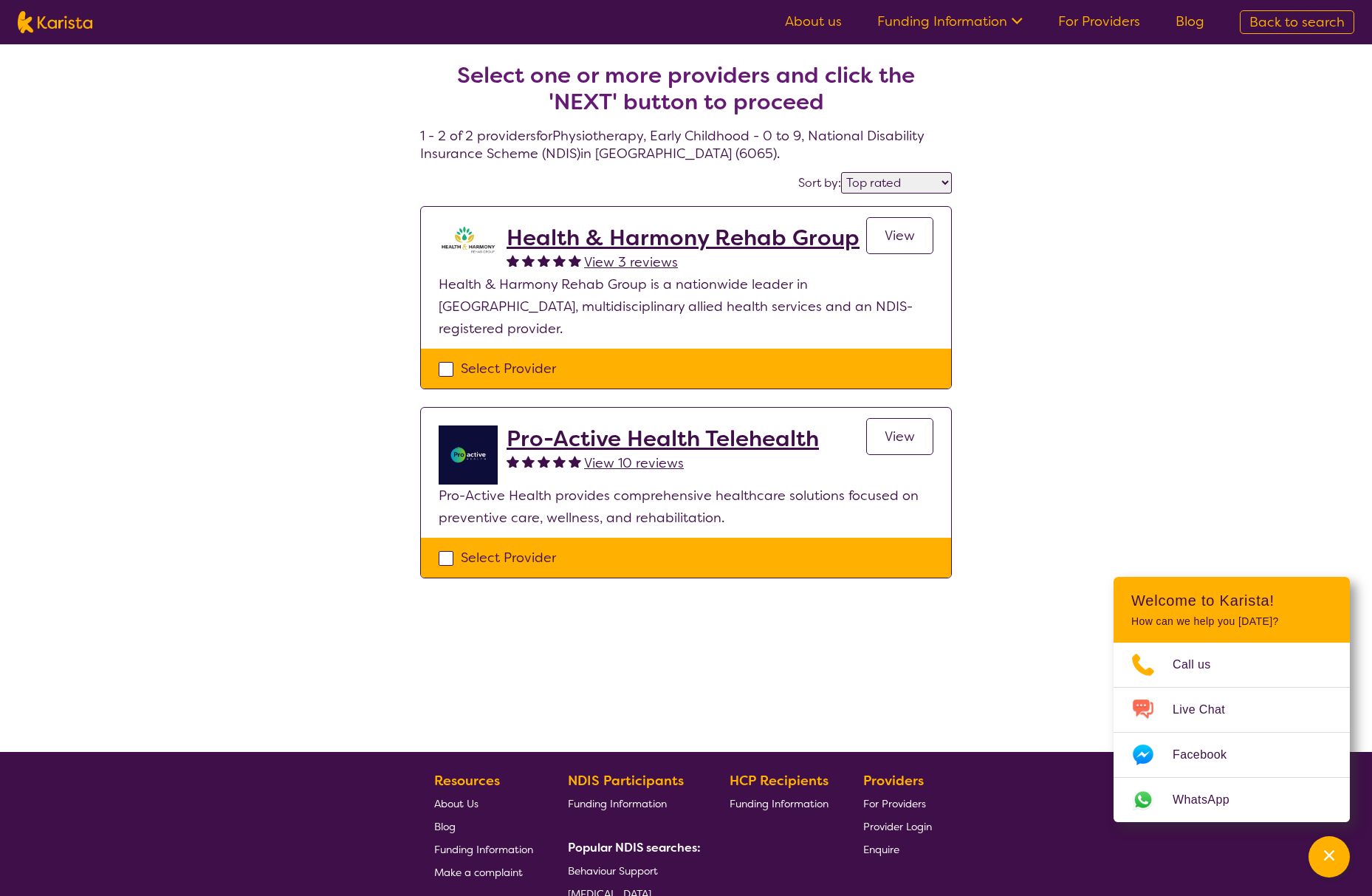  I want to click on span: Call us, so click(1201, 664).